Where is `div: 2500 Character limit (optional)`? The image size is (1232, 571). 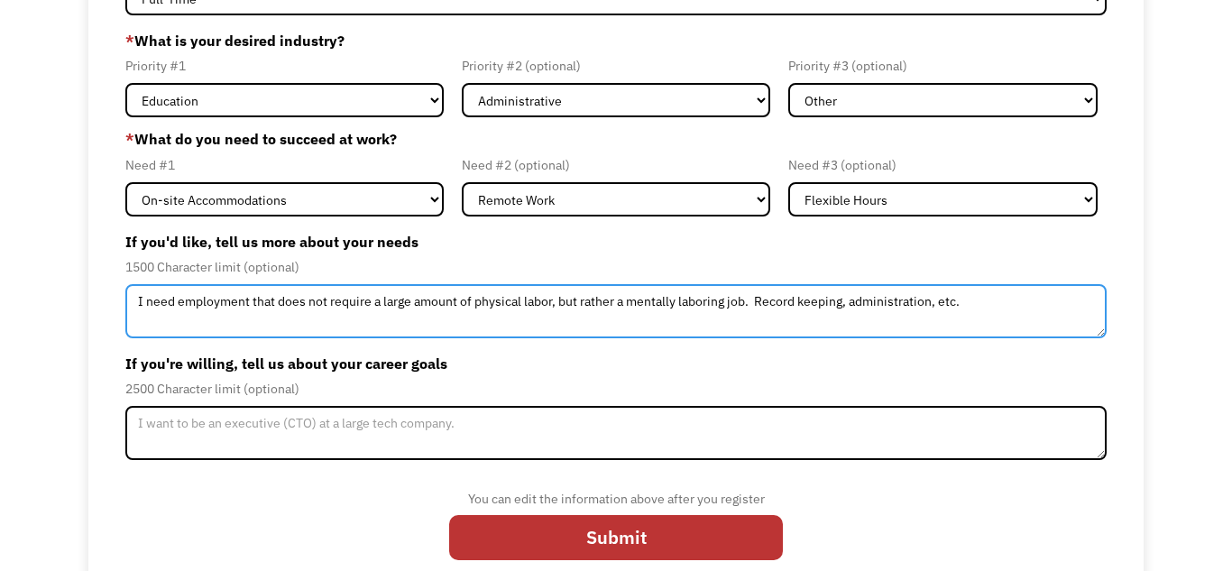
div: 2500 Character limit (optional) is located at coordinates (616, 389).